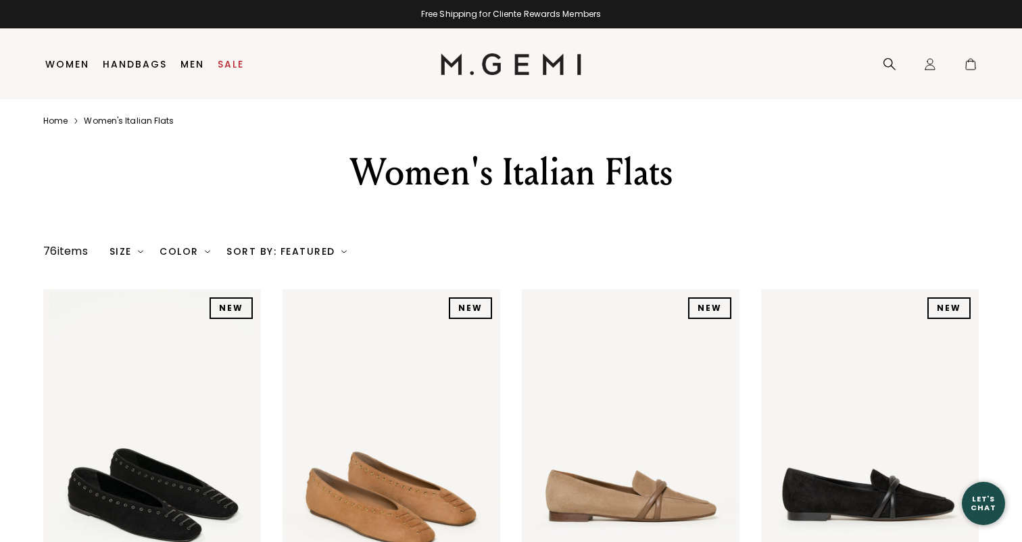 The image size is (1022, 542). Describe the element at coordinates (192, 64) in the screenshot. I see `a: Men` at that location.